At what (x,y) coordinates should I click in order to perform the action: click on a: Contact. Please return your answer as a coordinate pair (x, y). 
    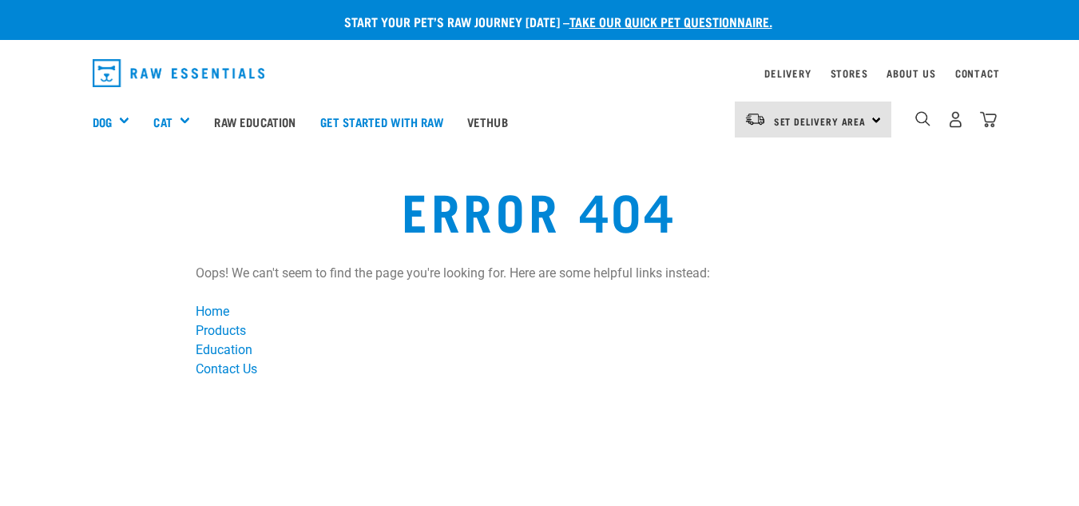
    Looking at the image, I should click on (978, 73).